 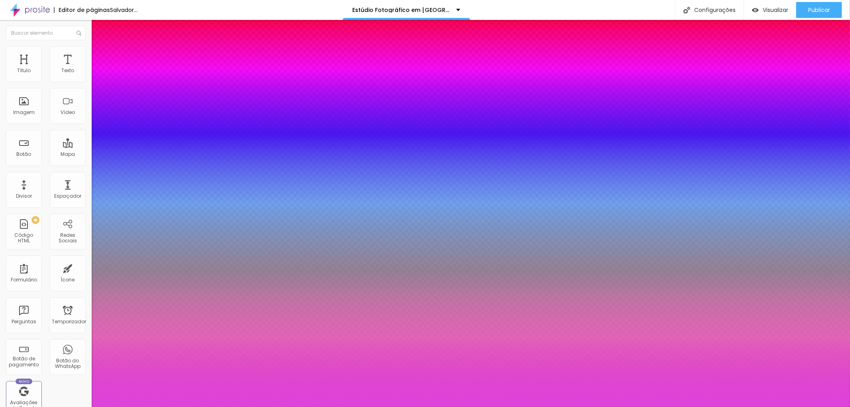 I want to click on img: view-1.svg, so click(x=755, y=10).